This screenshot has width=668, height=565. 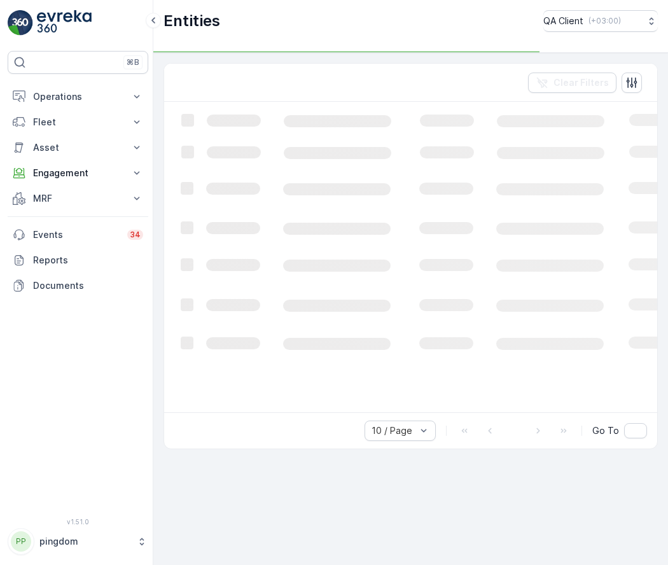 I want to click on p: ⌘B, so click(x=133, y=62).